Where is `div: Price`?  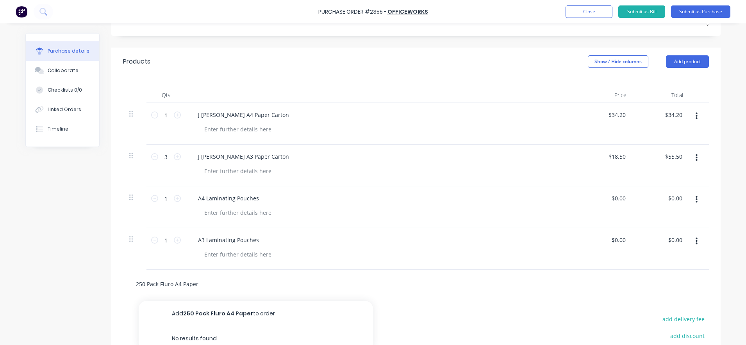 div: Price is located at coordinates (604, 95).